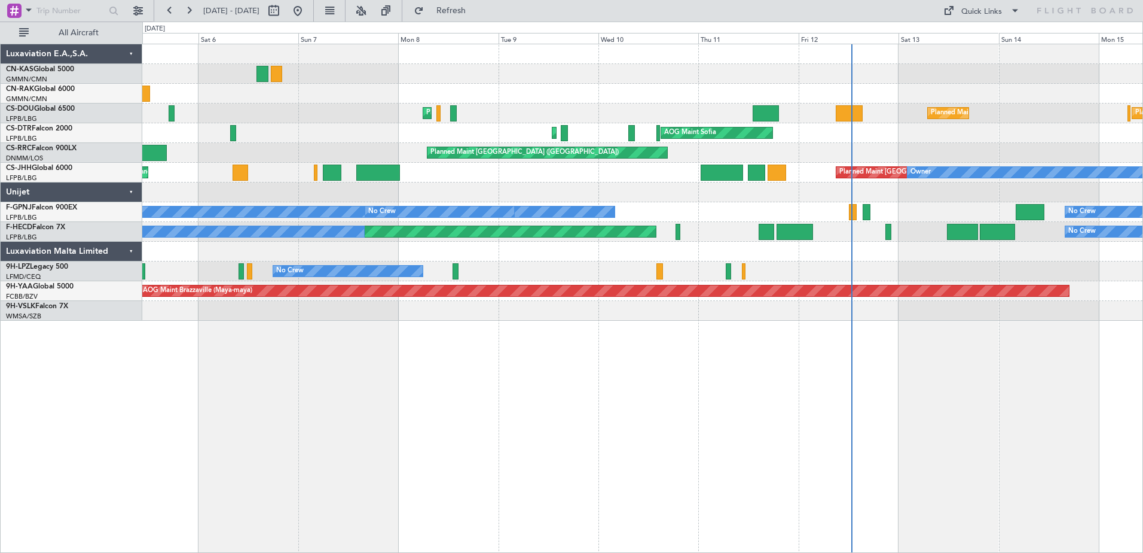  I want to click on span: 9H-VSLK, so click(20, 306).